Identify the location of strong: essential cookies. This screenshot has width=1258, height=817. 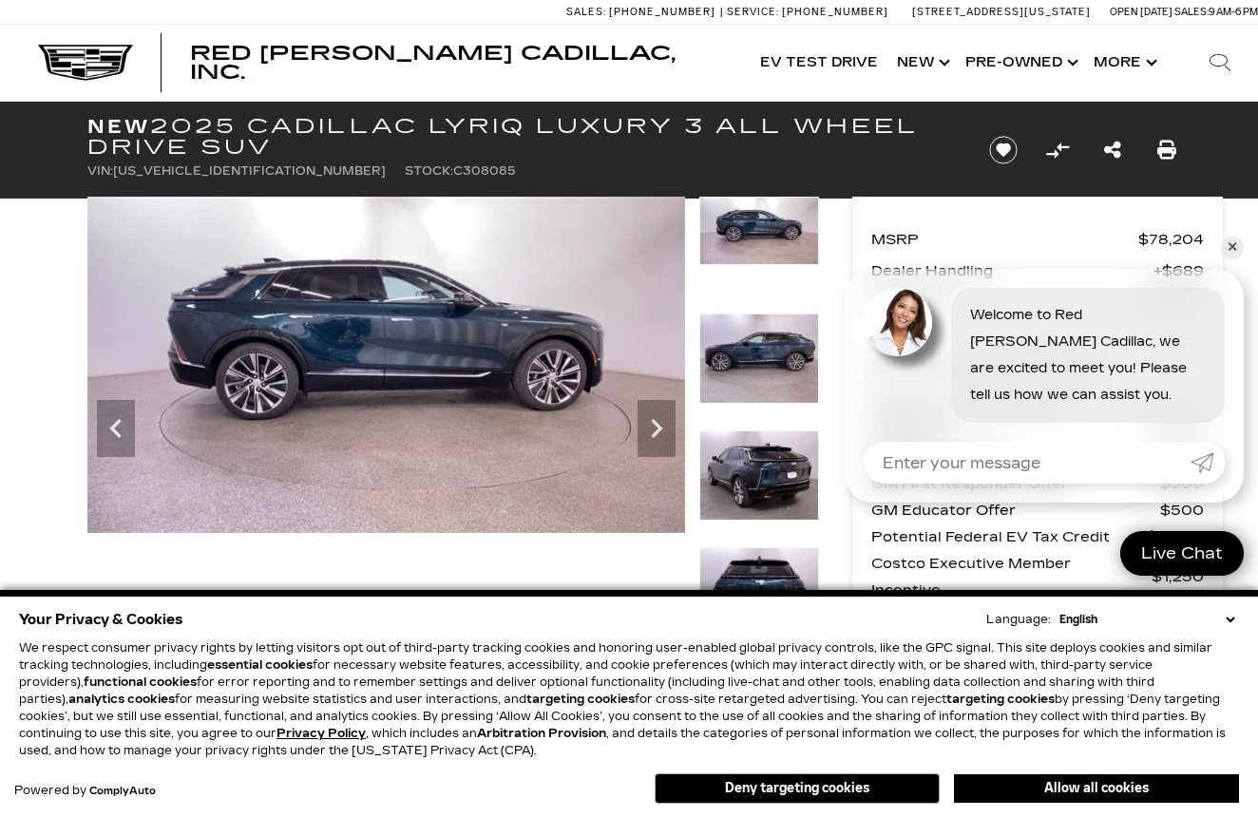
(259, 665).